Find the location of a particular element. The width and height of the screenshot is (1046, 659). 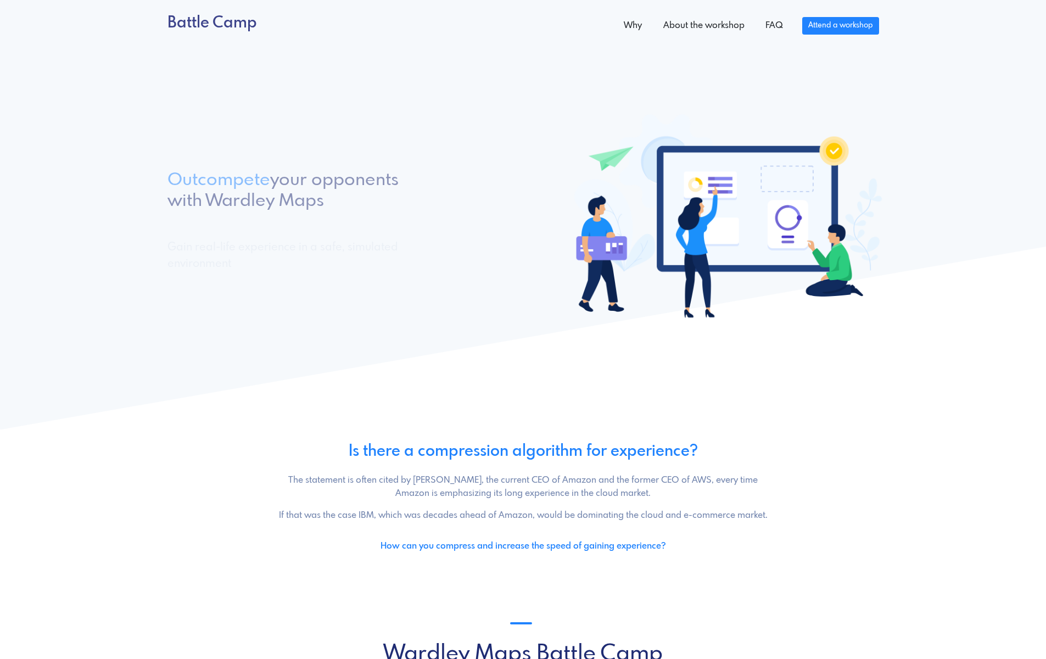

p: If that was the case IBM, which was decades ahead of Amazon, would be dominating the cloud and e-... is located at coordinates (523, 516).